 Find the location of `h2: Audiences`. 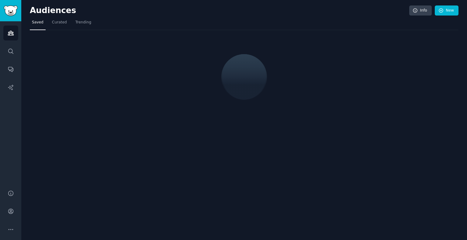

h2: Audiences is located at coordinates (219, 11).